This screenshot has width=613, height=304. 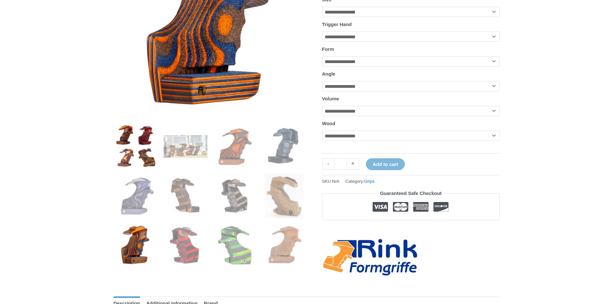 What do you see at coordinates (329, 123) in the screenshot?
I see `label: Wood` at bounding box center [329, 123].